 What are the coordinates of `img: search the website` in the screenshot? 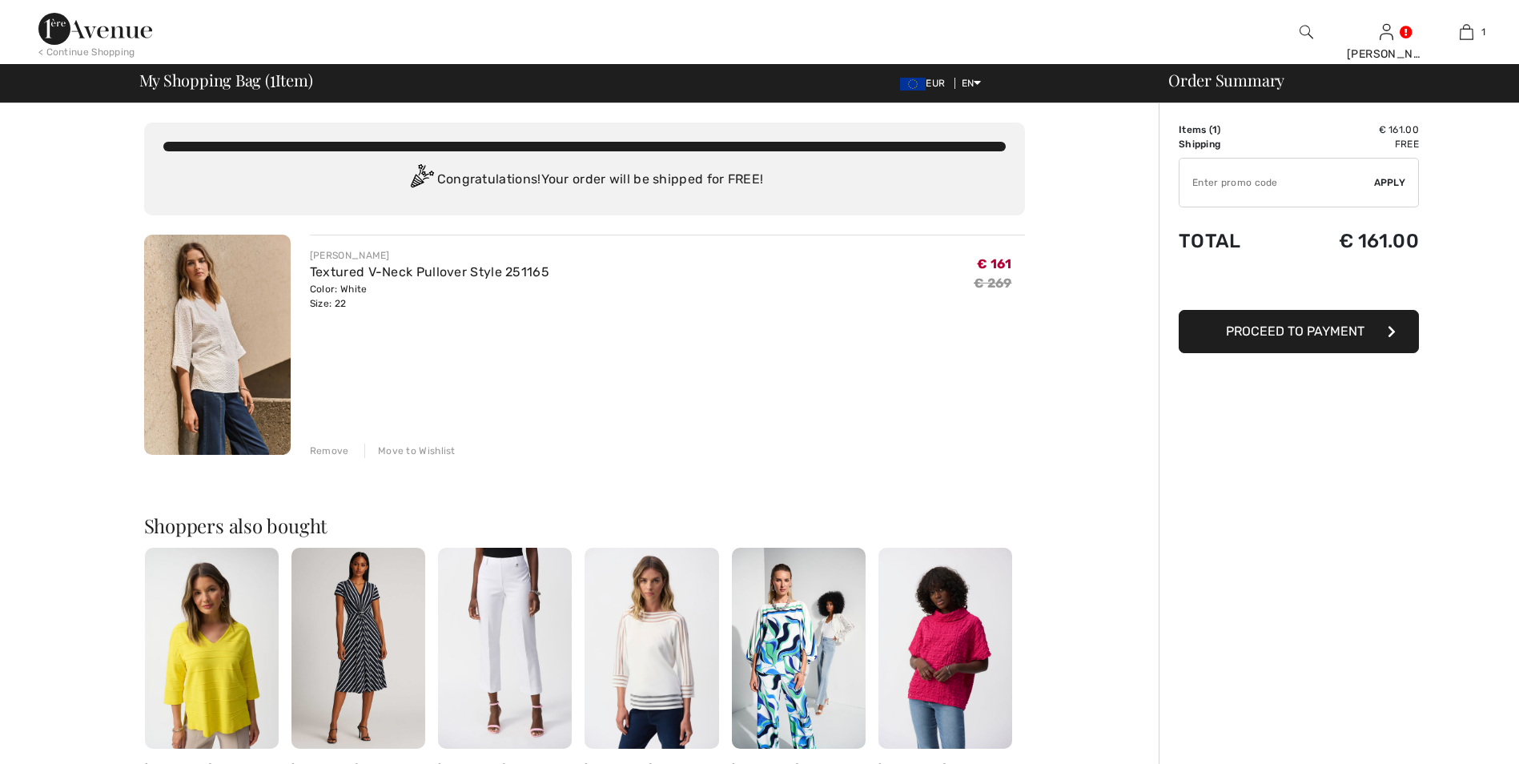 It's located at (1306, 32).